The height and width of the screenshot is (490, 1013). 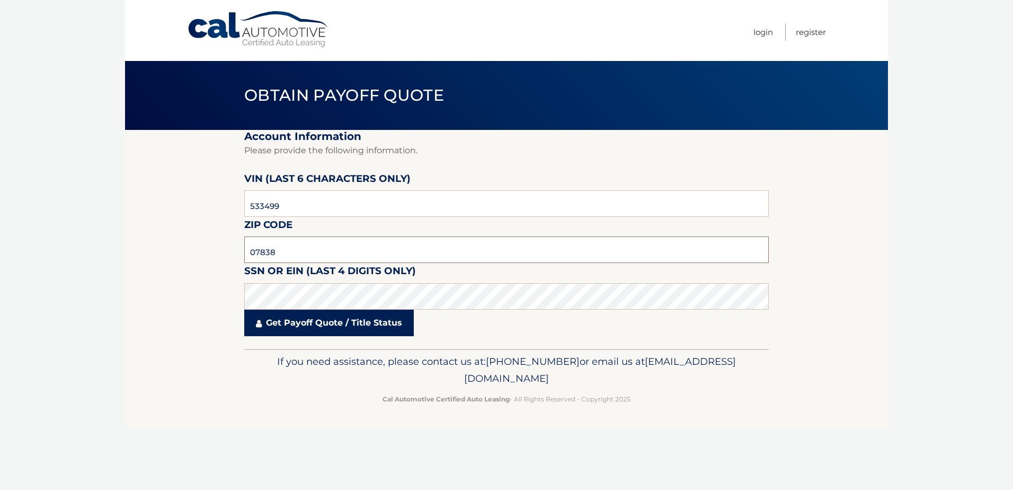 What do you see at coordinates (507, 136) in the screenshot?
I see `h2: Account Information` at bounding box center [507, 136].